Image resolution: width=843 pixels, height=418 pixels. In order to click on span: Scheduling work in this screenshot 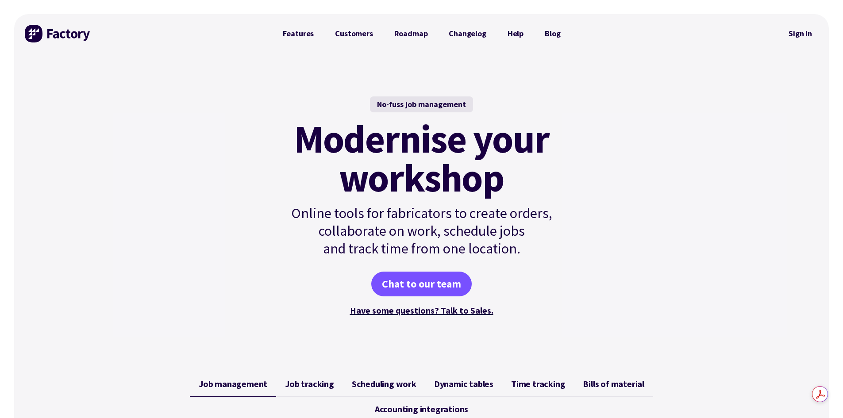, I will do `click(384, 384)`.